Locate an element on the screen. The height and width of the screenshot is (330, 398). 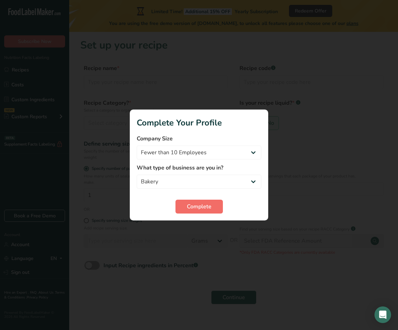
label: What type of business are you in? is located at coordinates (199, 168).